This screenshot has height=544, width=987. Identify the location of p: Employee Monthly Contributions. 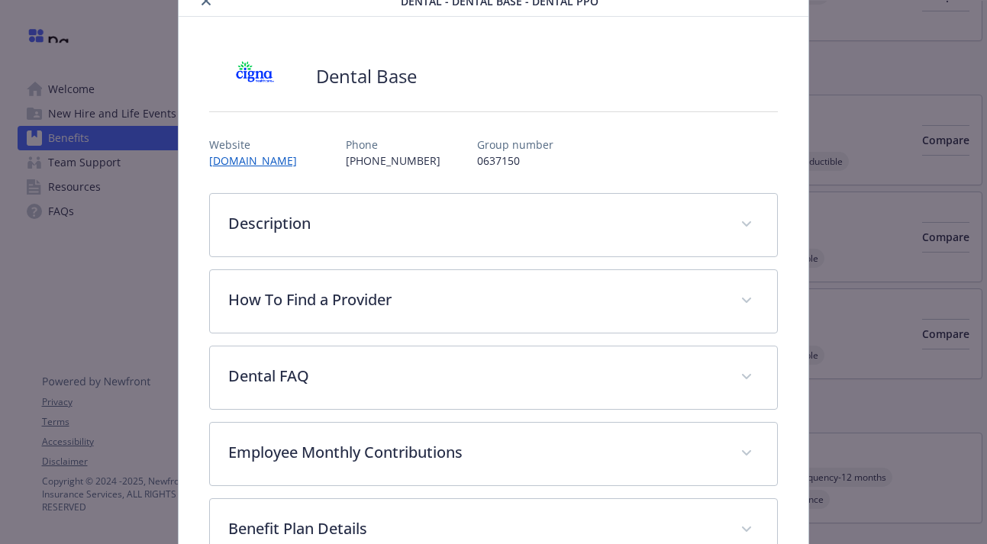
(476, 453).